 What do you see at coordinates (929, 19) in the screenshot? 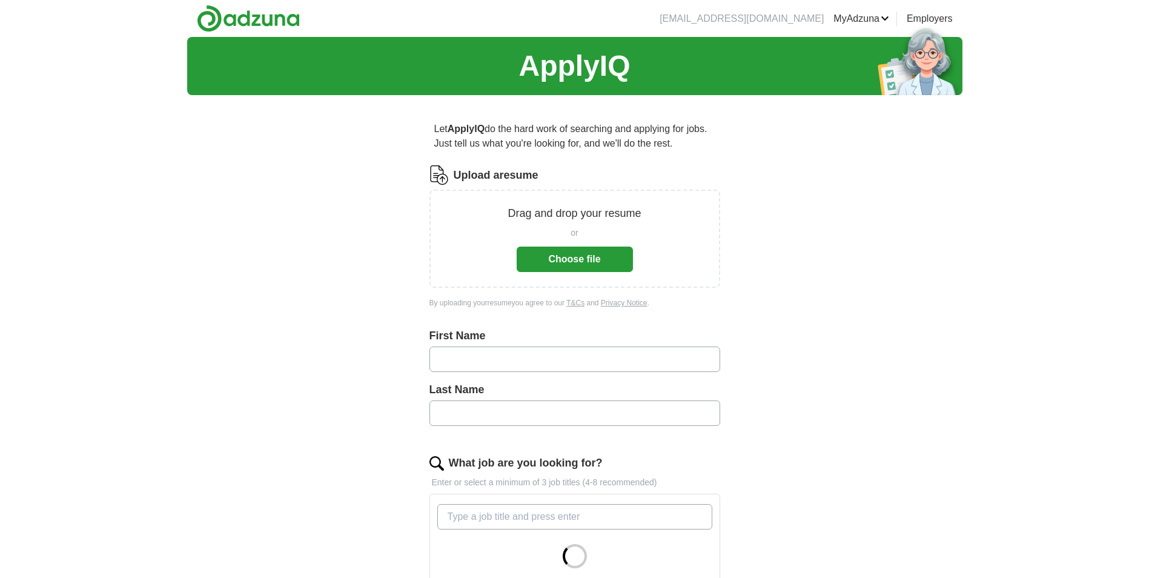
I see `a: Employers` at bounding box center [929, 19].